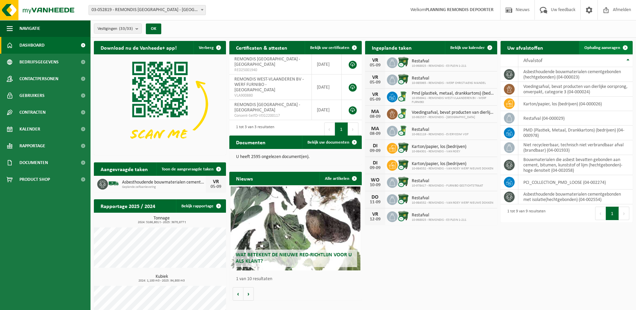  What do you see at coordinates (340, 178) in the screenshot?
I see `a: Alle artikelen` at bounding box center [340, 178].